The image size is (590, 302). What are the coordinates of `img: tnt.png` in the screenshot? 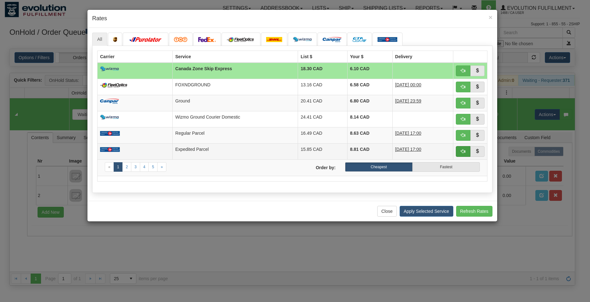 It's located at (181, 39).